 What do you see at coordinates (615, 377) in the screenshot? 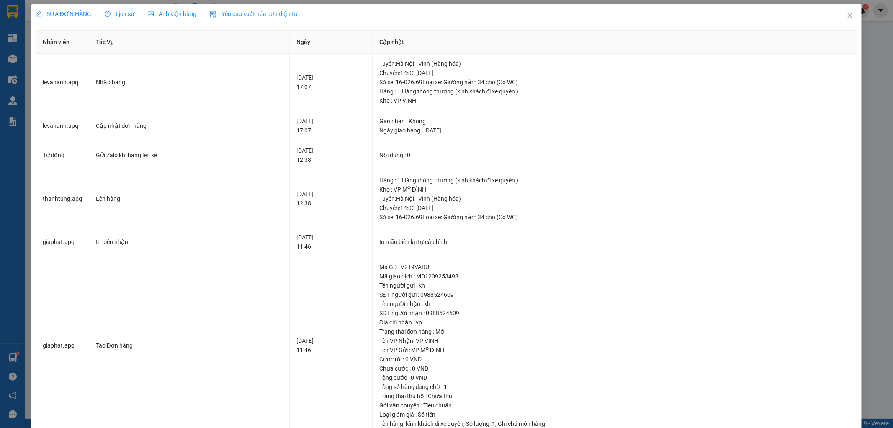
I see `div: Tổng cước : 0 VND` at bounding box center [615, 377].